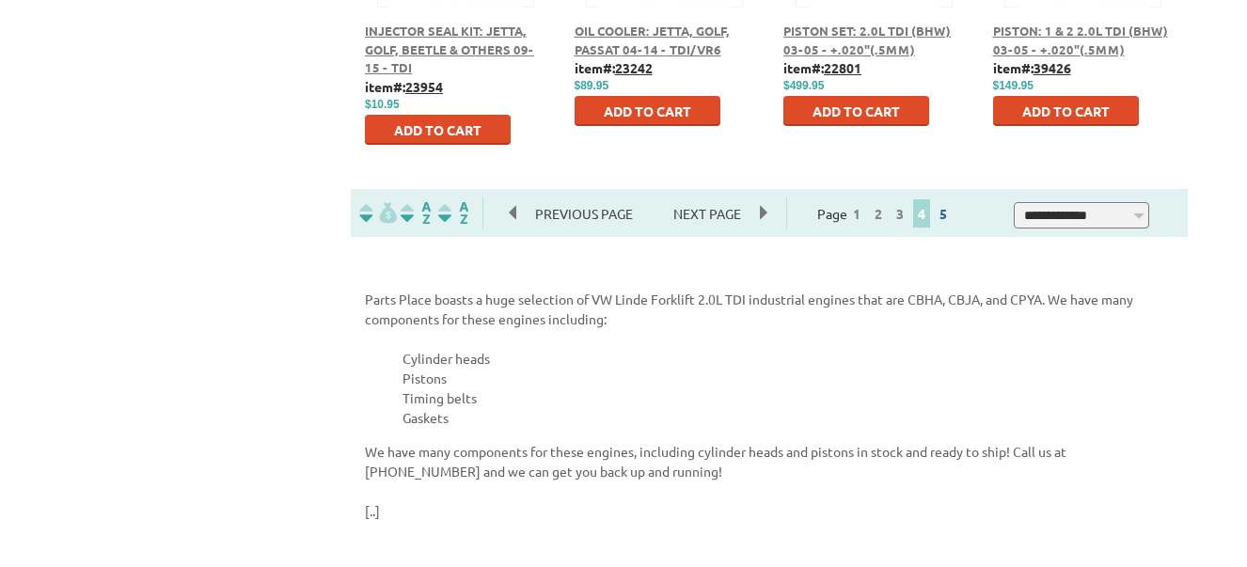  I want to click on span: Previous Page, so click(584, 213).